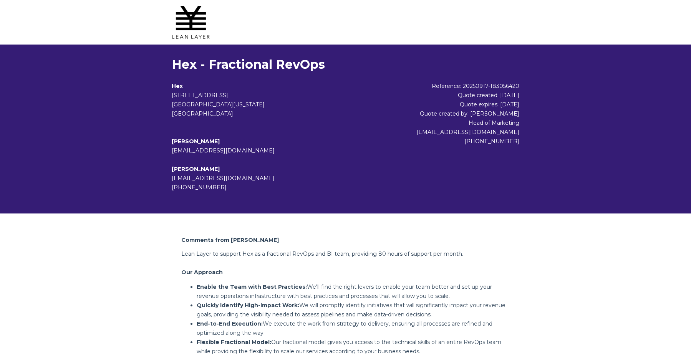 This screenshot has height=354, width=691. Describe the element at coordinates (353, 329) in the screenshot. I see `p: We execute the work from strategy to delivery, ensuring all processes are refined and optimized a...` at that location.